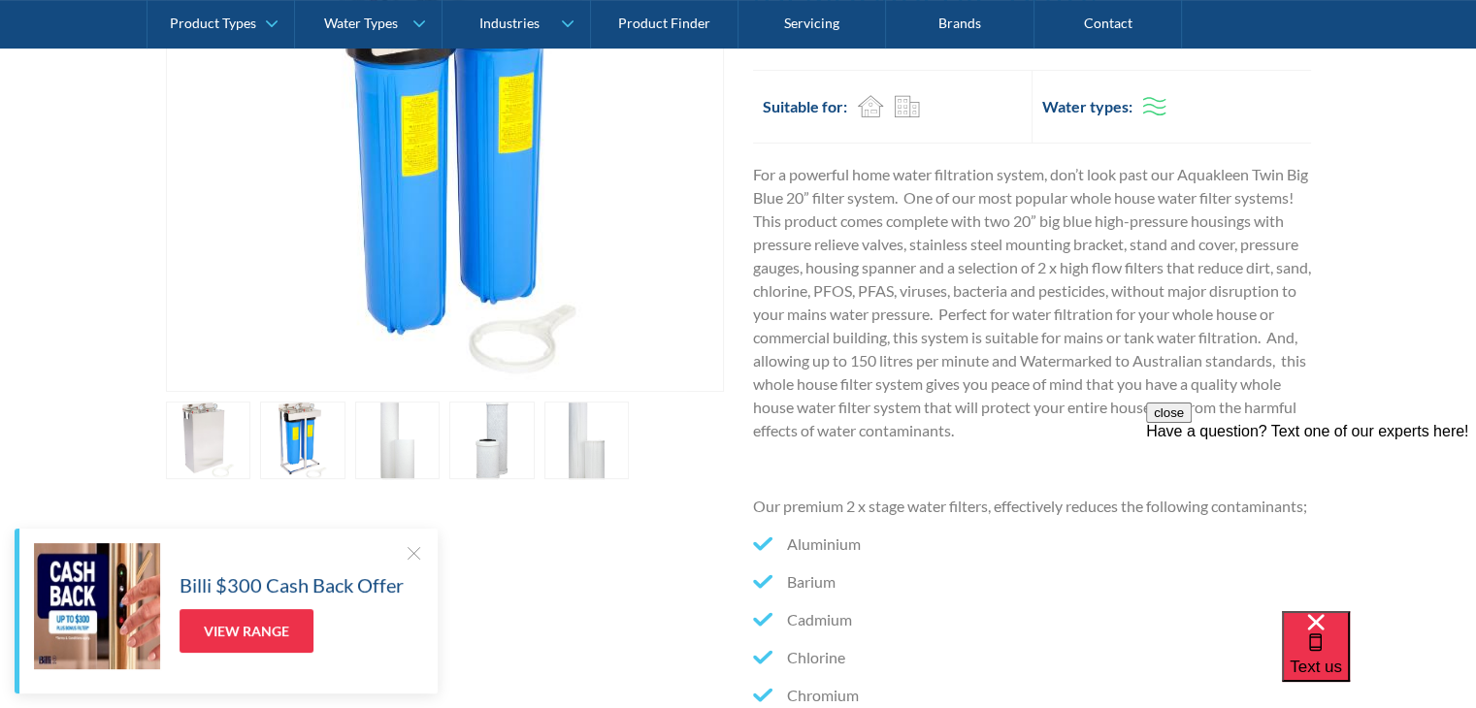  Describe the element at coordinates (361, 23) in the screenshot. I see `div: Water Types` at that location.